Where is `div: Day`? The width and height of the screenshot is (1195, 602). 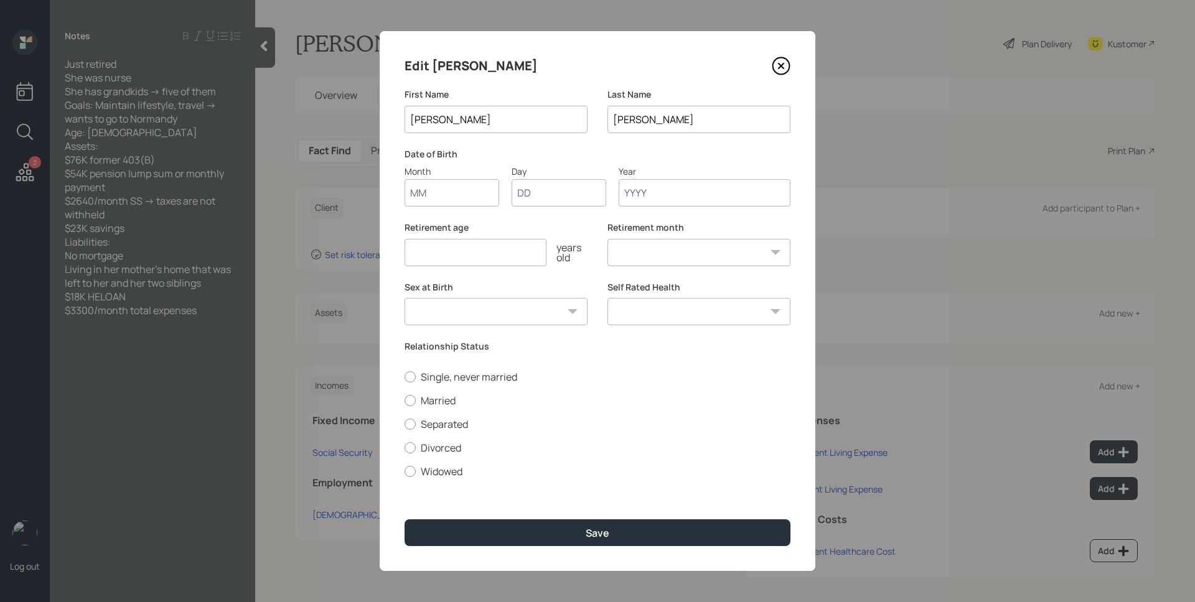 div: Day is located at coordinates (559, 171).